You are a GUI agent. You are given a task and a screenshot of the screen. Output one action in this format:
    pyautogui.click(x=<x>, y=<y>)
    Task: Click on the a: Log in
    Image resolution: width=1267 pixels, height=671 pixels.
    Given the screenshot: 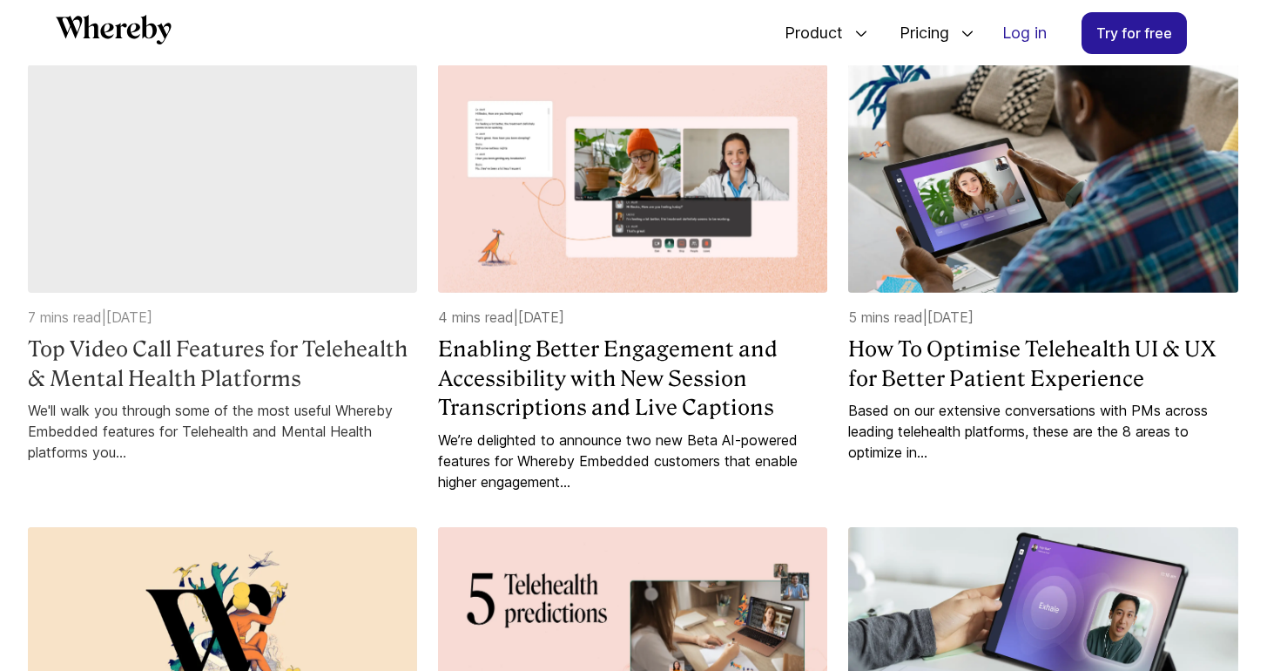 What is the action you would take?
    pyautogui.click(x=1024, y=33)
    